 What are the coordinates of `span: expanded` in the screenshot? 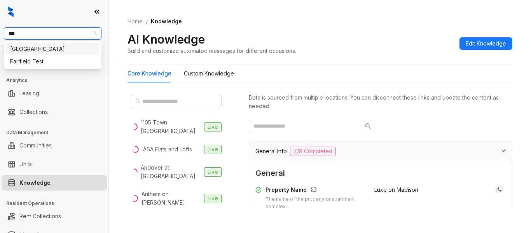 It's located at (503, 151).